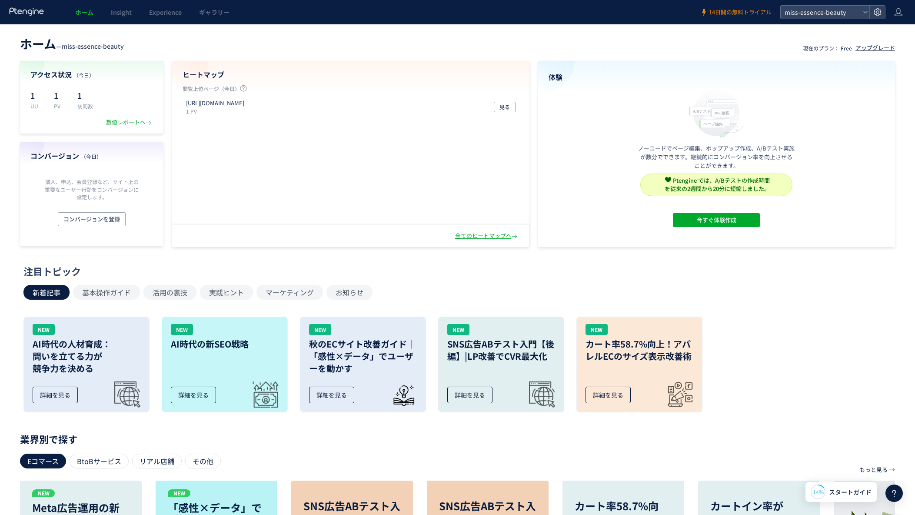  What do you see at coordinates (217, 111) in the screenshot?
I see `p: 1 PV` at bounding box center [217, 111].